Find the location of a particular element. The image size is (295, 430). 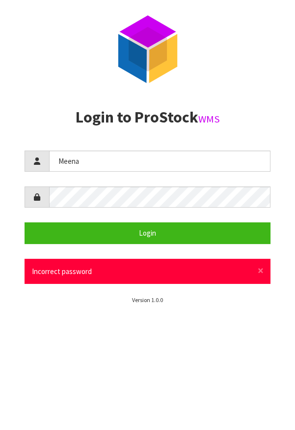

input: Username is located at coordinates (160, 161).